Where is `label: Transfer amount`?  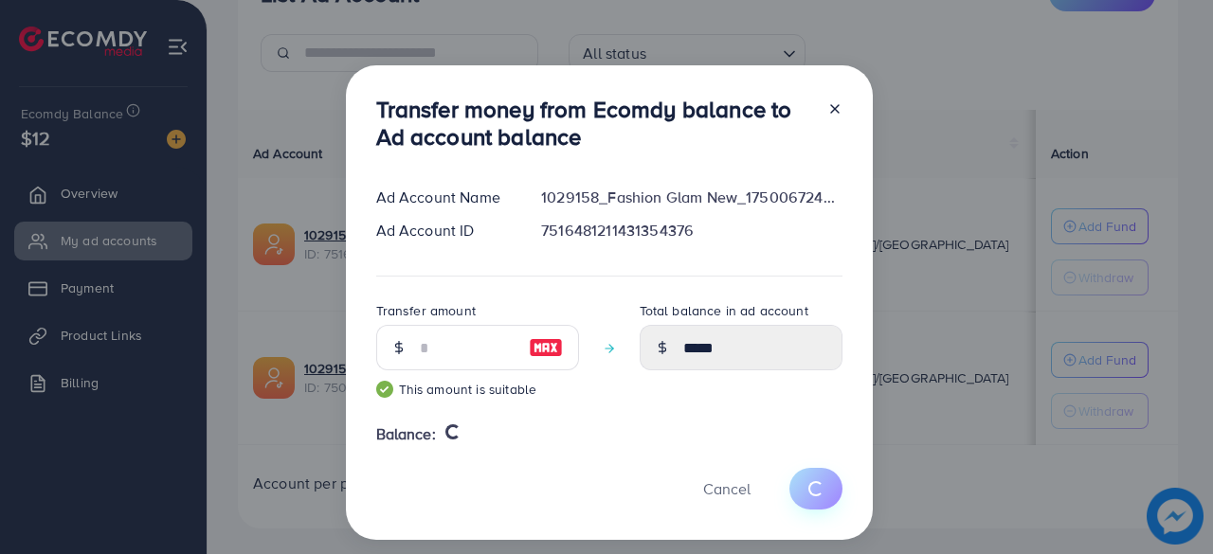
label: Transfer amount is located at coordinates (426, 311).